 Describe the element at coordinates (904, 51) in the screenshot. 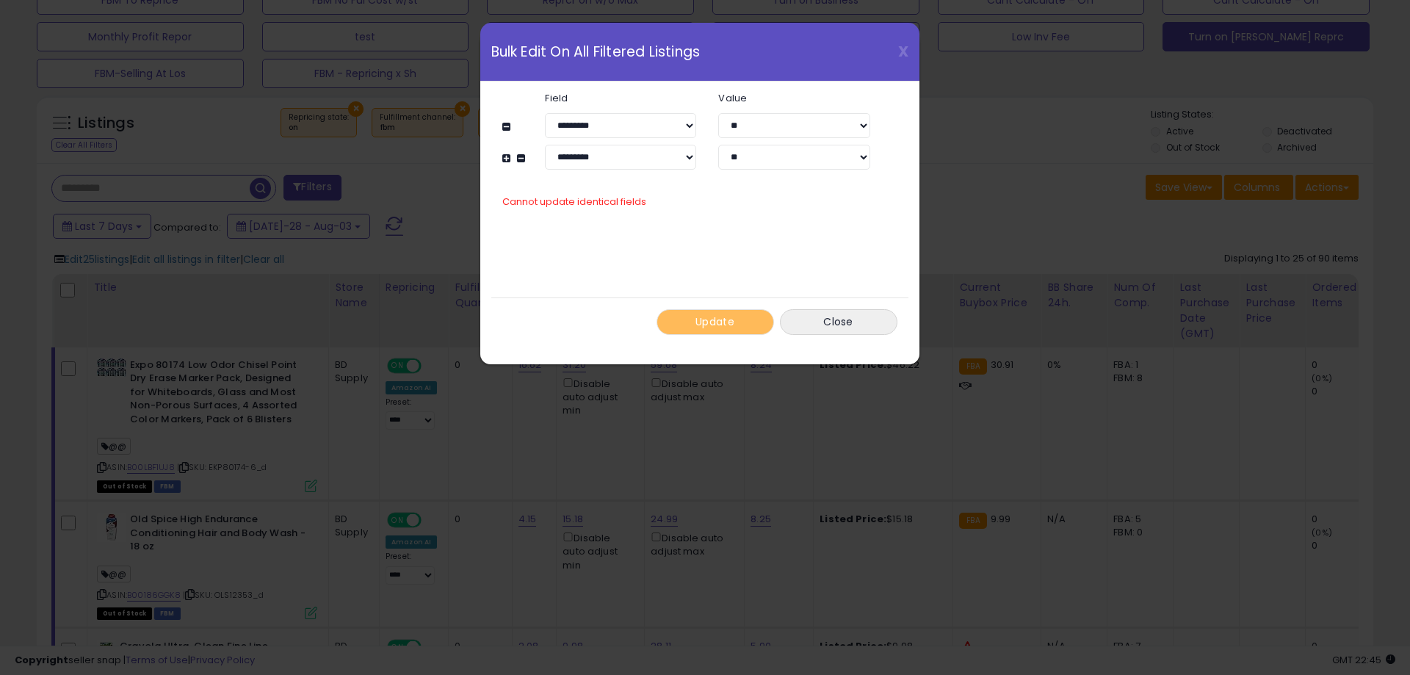

I see `span: X` at that location.